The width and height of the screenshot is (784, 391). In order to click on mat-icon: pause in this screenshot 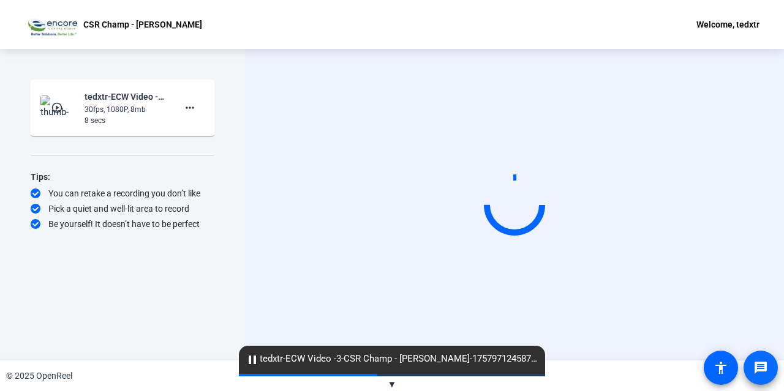, I will do `click(252, 360)`.